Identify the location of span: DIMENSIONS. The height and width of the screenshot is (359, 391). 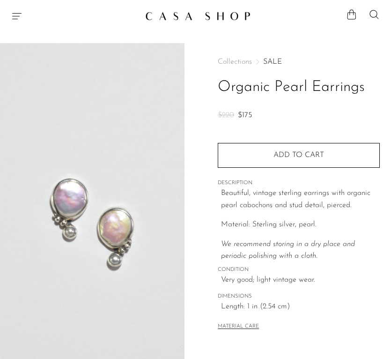
(299, 297).